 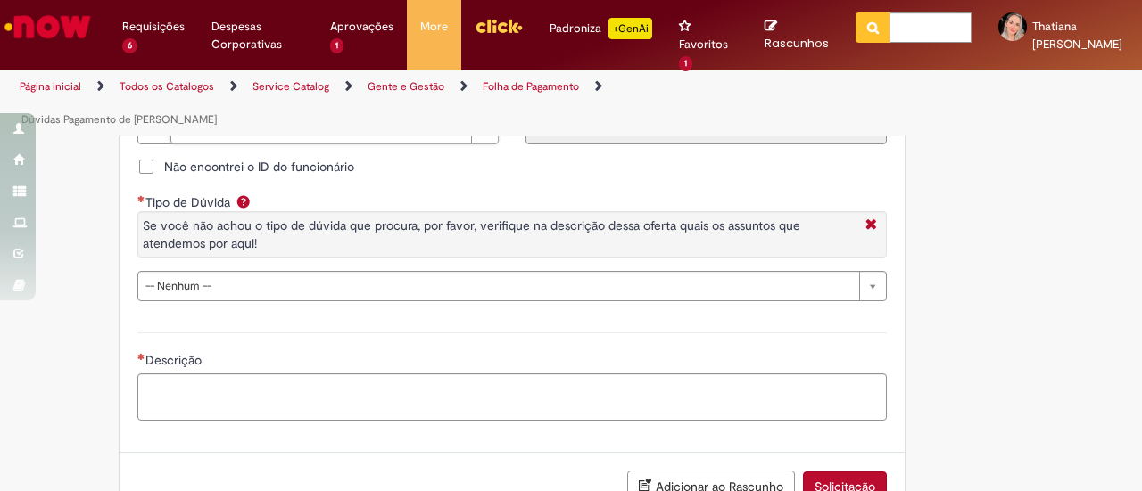 I want to click on span: Despesas Corporativas, so click(x=258, y=36).